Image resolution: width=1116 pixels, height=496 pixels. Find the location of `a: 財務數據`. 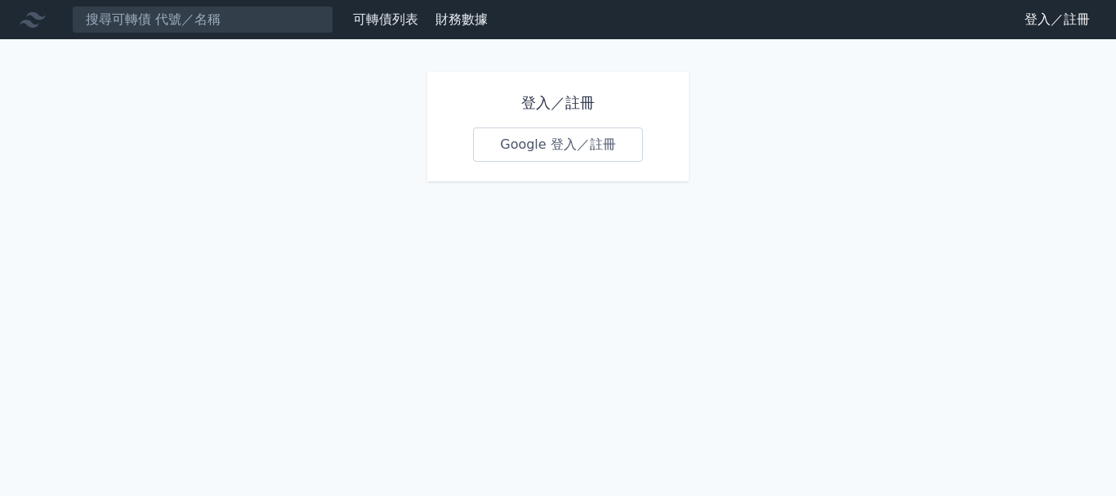

a: 財務數據 is located at coordinates (462, 19).